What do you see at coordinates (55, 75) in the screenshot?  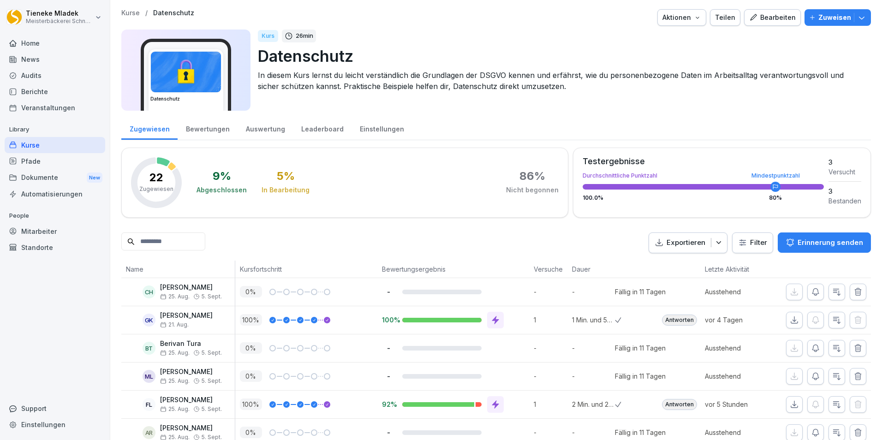 I see `div: Audits` at bounding box center [55, 75].